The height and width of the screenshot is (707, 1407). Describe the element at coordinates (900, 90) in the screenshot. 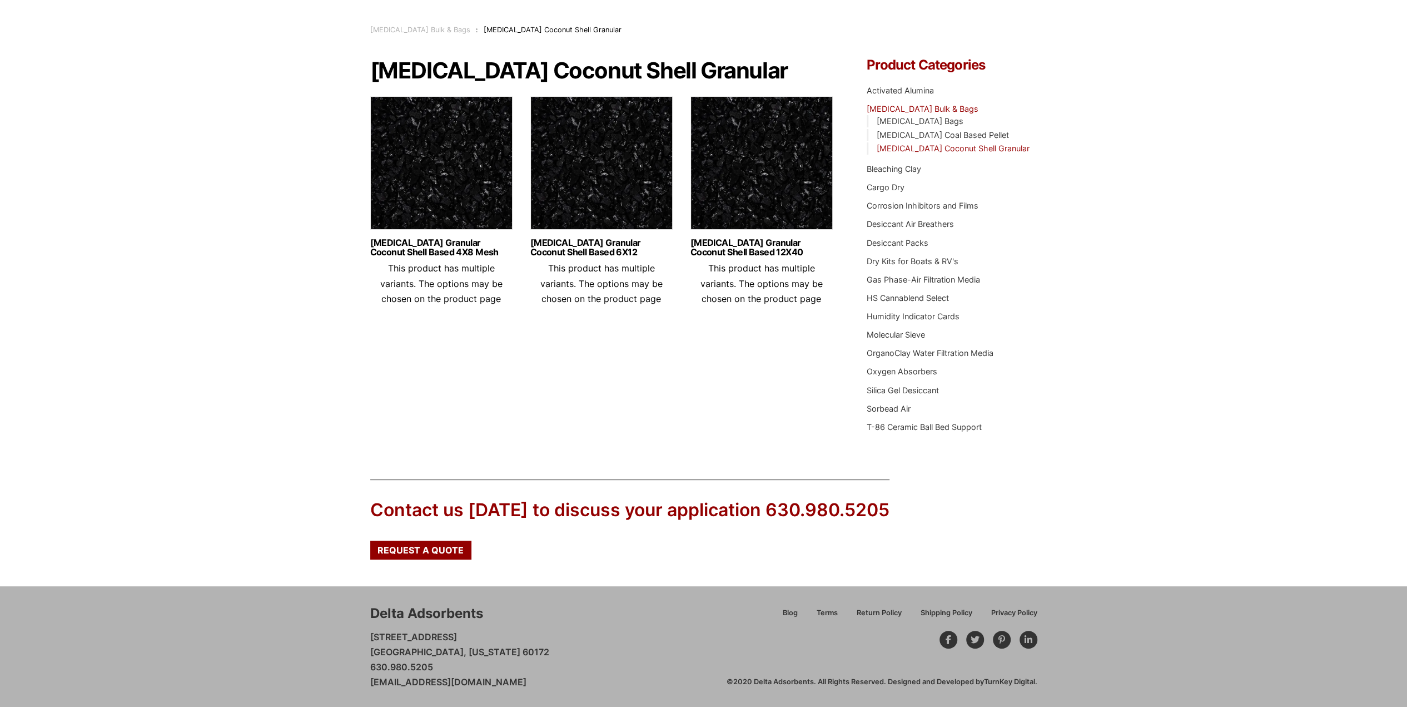

I see `a: Activated Alumina` at that location.